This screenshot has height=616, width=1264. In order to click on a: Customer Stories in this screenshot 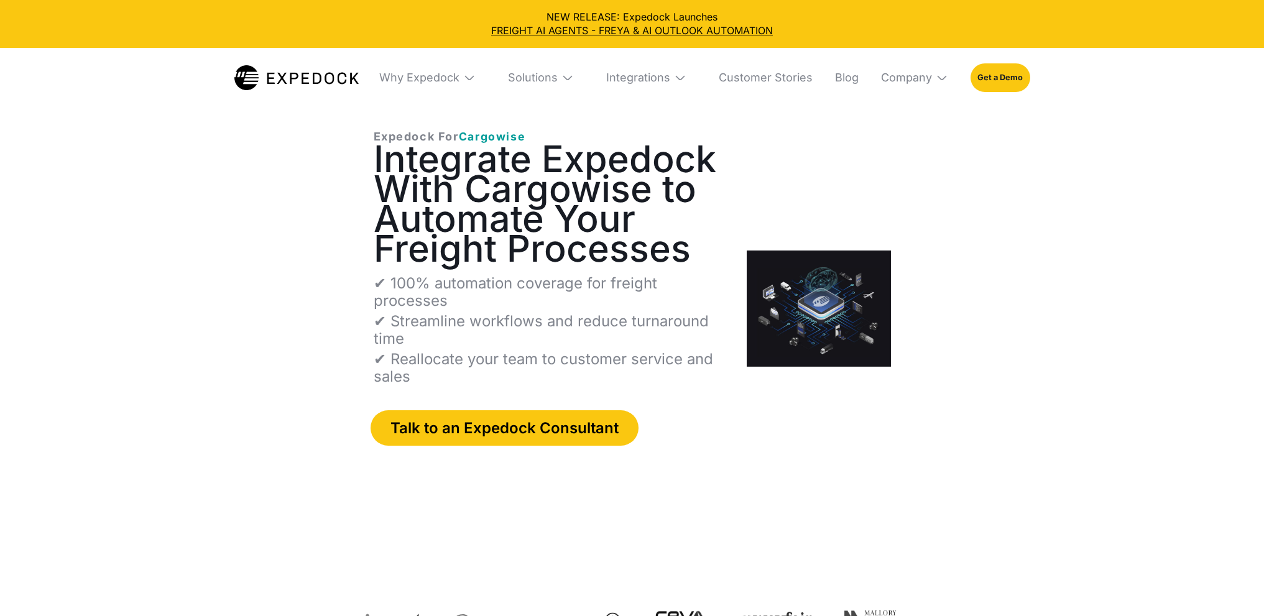, I will do `click(761, 78)`.